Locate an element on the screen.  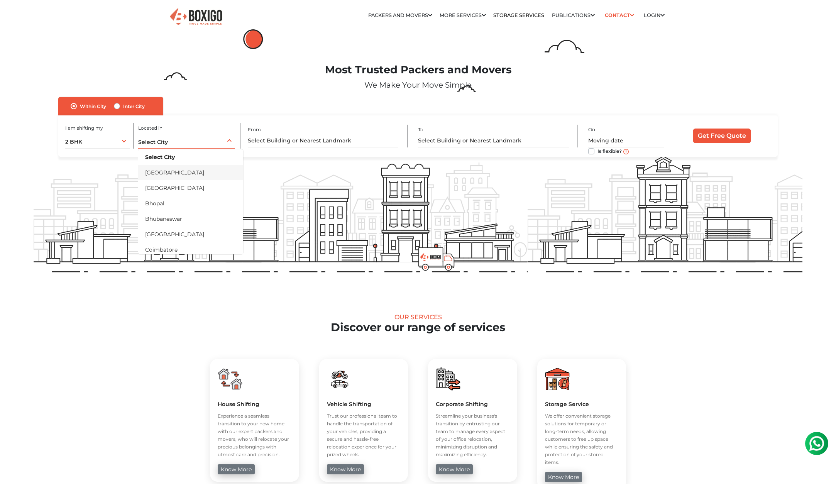
li: Bhubaneswar is located at coordinates (191, 219).